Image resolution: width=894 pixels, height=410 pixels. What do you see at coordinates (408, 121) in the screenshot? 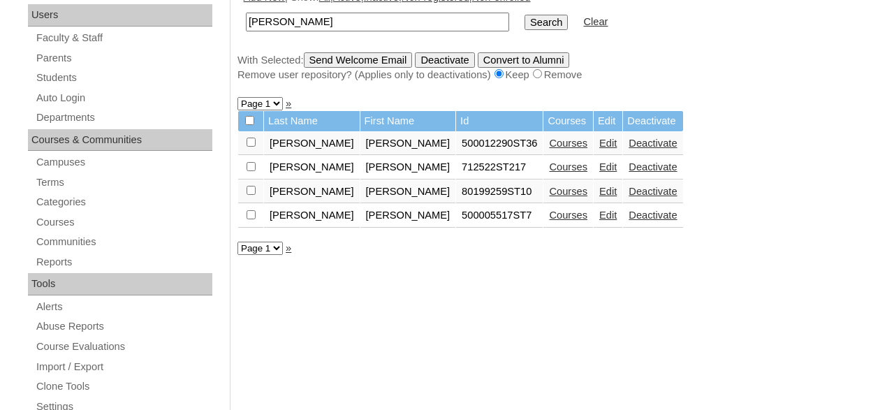
I see `td: First Name` at bounding box center [408, 121].